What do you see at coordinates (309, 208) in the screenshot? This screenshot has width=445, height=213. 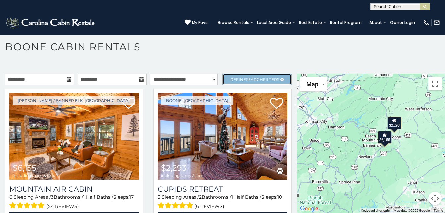 I see `img: Google` at bounding box center [309, 208].